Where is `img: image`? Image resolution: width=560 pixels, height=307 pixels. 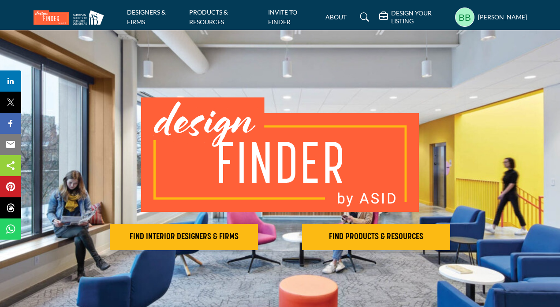 img: image is located at coordinates (280, 155).